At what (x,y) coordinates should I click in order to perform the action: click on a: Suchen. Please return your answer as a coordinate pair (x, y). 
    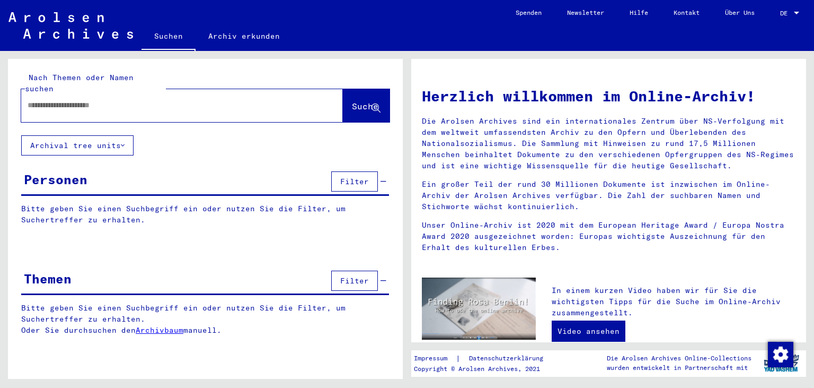
    Looking at the image, I should click on (169, 37).